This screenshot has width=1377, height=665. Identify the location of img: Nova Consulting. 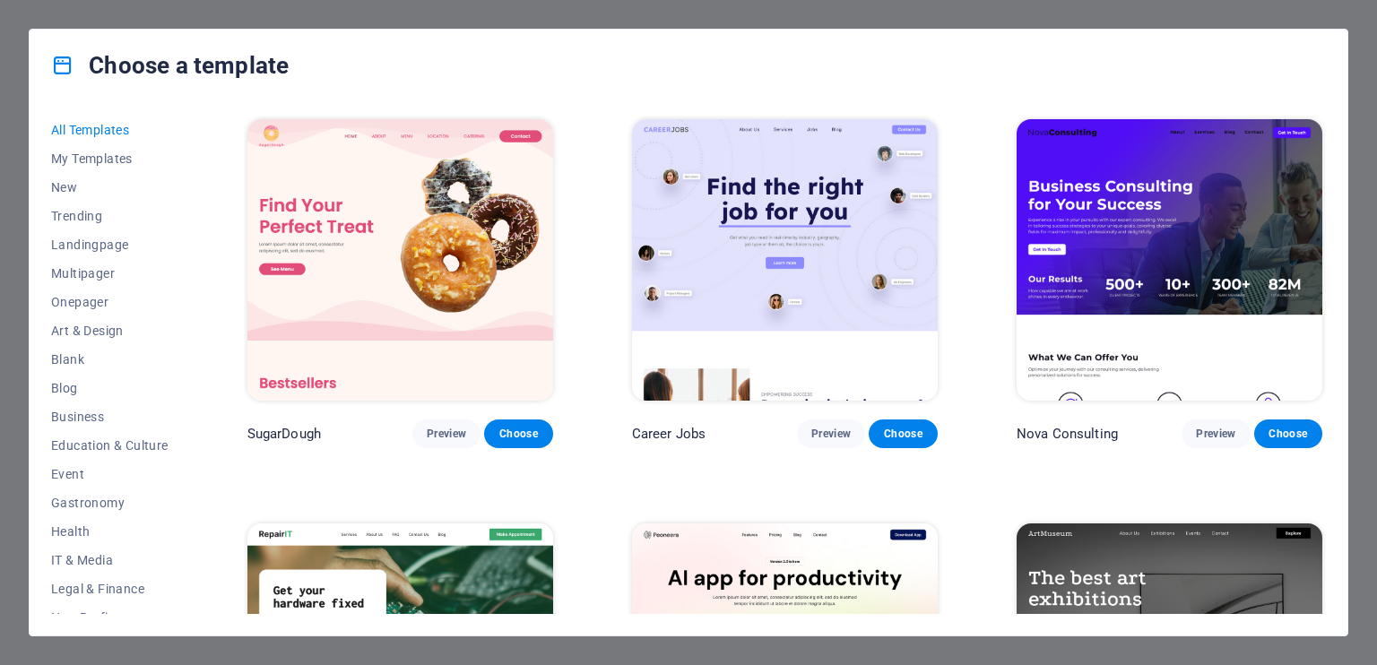
(1169, 260).